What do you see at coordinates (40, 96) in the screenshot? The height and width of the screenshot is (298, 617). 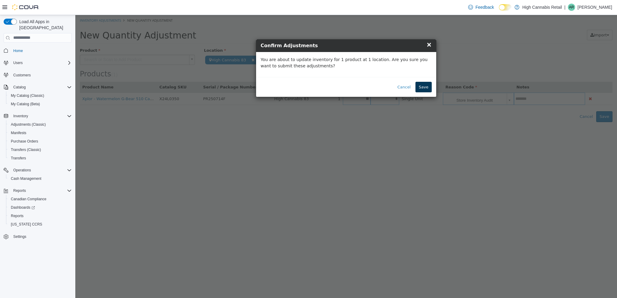 I see `button: My Catalog (Classic)` at bounding box center [40, 96].